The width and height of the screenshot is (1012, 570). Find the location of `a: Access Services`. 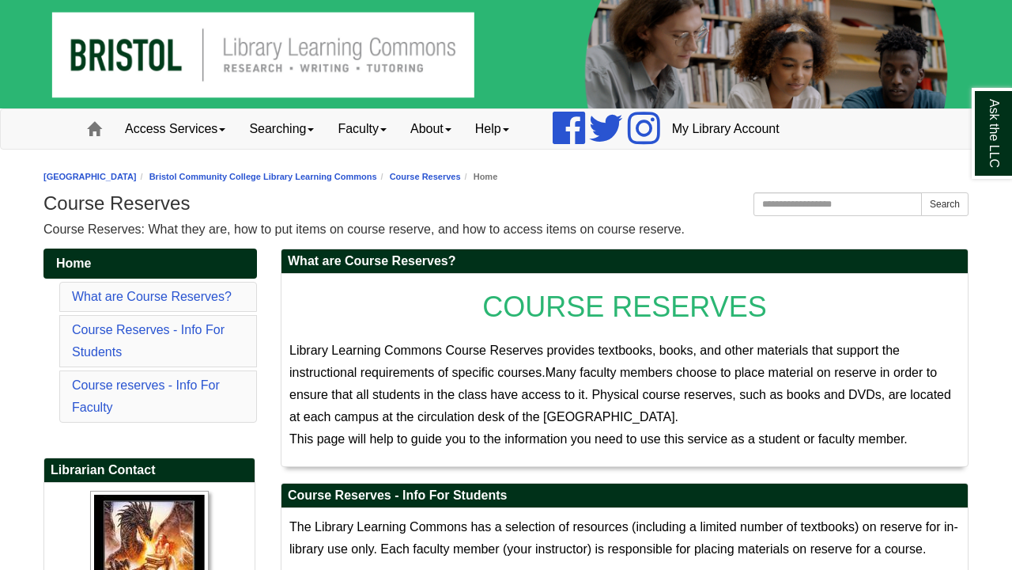

a: Access Services is located at coordinates (175, 129).